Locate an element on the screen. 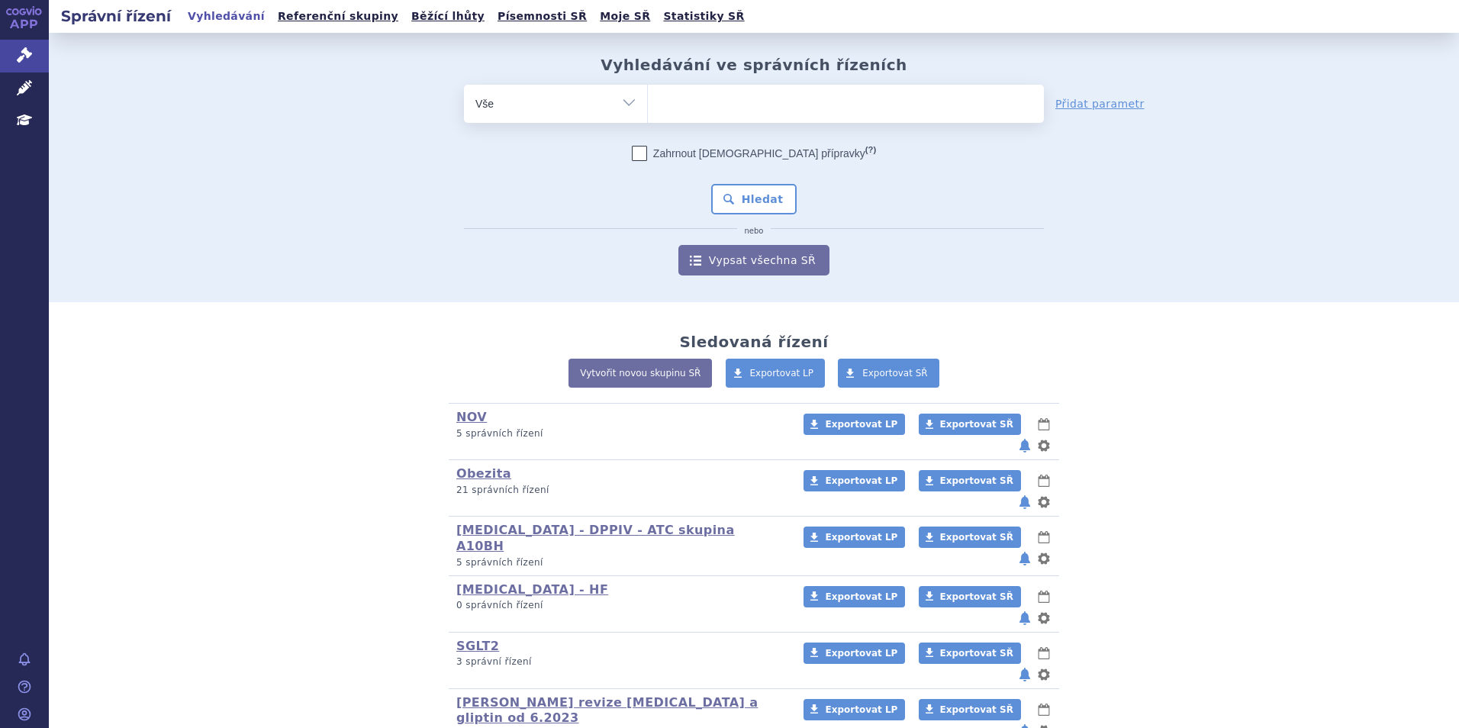  a: Přidat parametr is located at coordinates (1100, 104).